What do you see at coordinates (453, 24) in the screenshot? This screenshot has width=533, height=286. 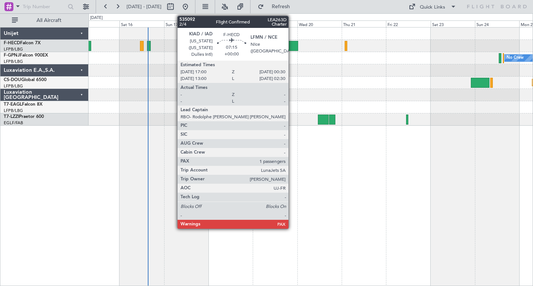 I see `div: Sat 23` at bounding box center [453, 24].